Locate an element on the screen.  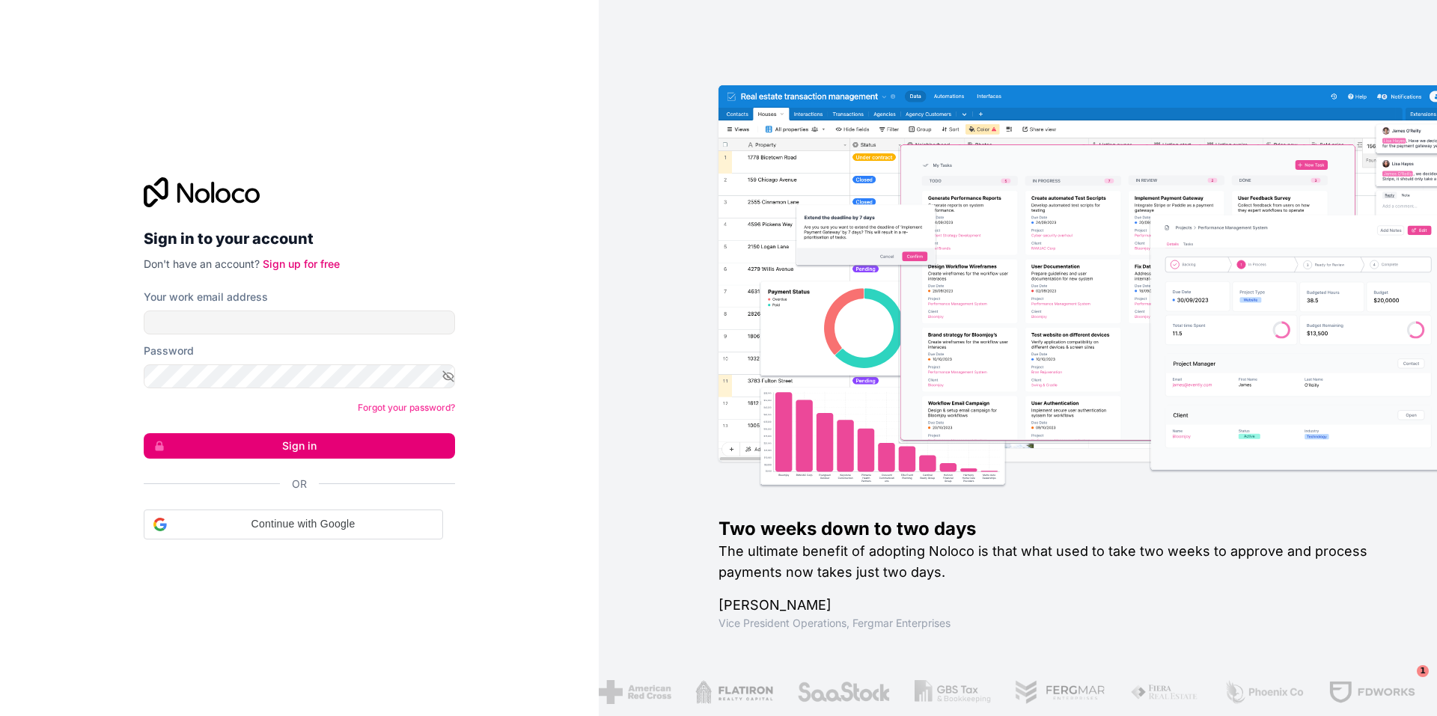
a: Sign up for free is located at coordinates (301, 264).